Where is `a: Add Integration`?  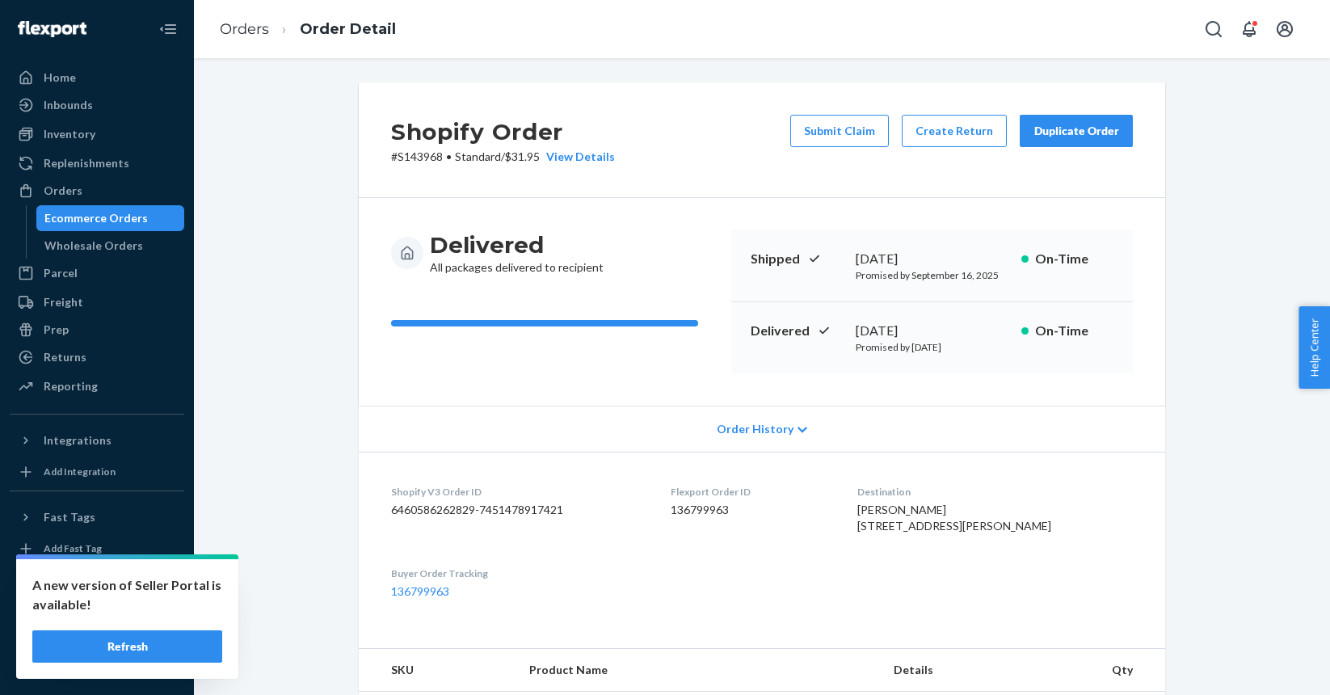
a: Add Integration is located at coordinates (97, 472).